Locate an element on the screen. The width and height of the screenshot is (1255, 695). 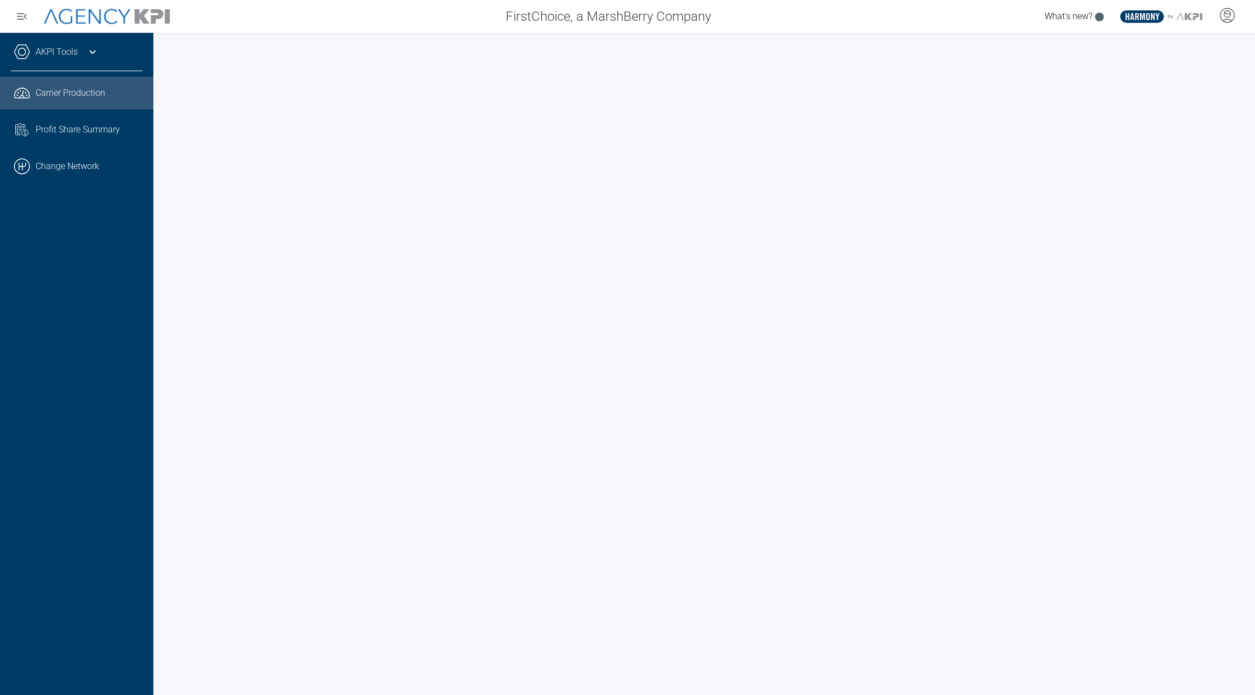
span: Profit Share Summary is located at coordinates (78, 130).